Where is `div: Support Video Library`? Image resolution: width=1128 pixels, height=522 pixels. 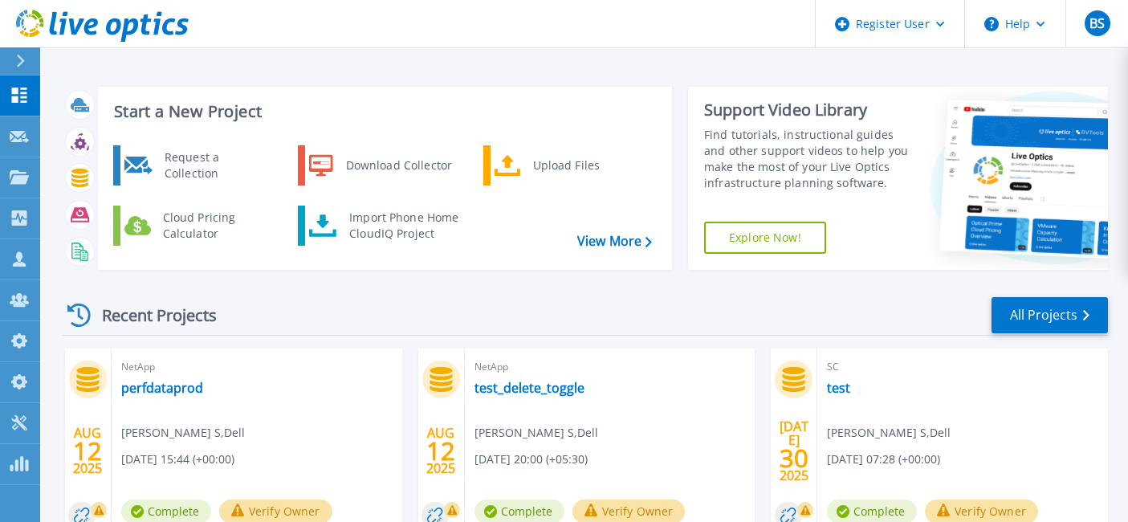
div: Support Video Library is located at coordinates (809, 110).